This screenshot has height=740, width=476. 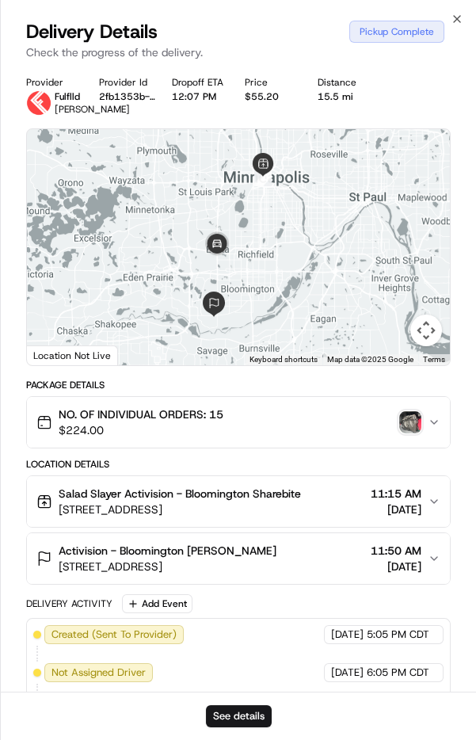 What do you see at coordinates (275, 82) in the screenshot?
I see `div: Price` at bounding box center [275, 82].